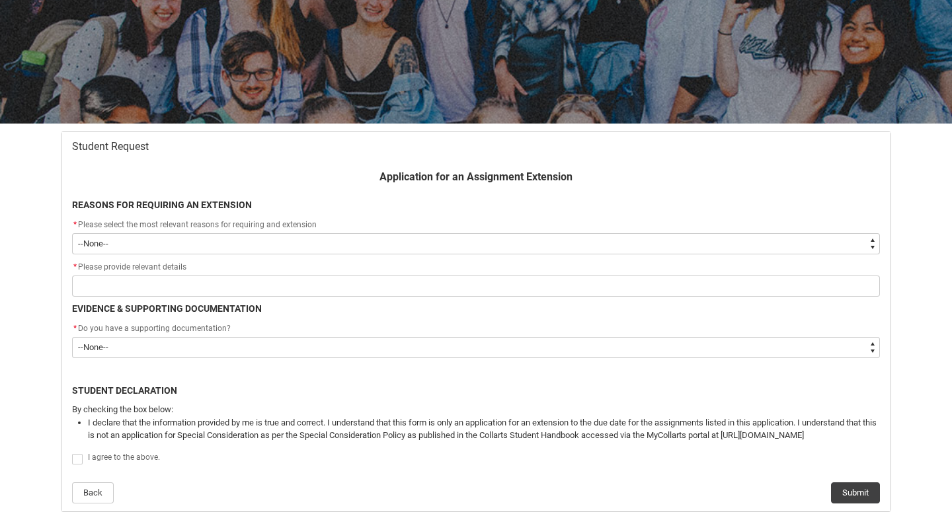 The height and width of the screenshot is (514, 952). I want to click on b: EVIDENCE & SUPPORTING DOCUMENTATION, so click(167, 309).